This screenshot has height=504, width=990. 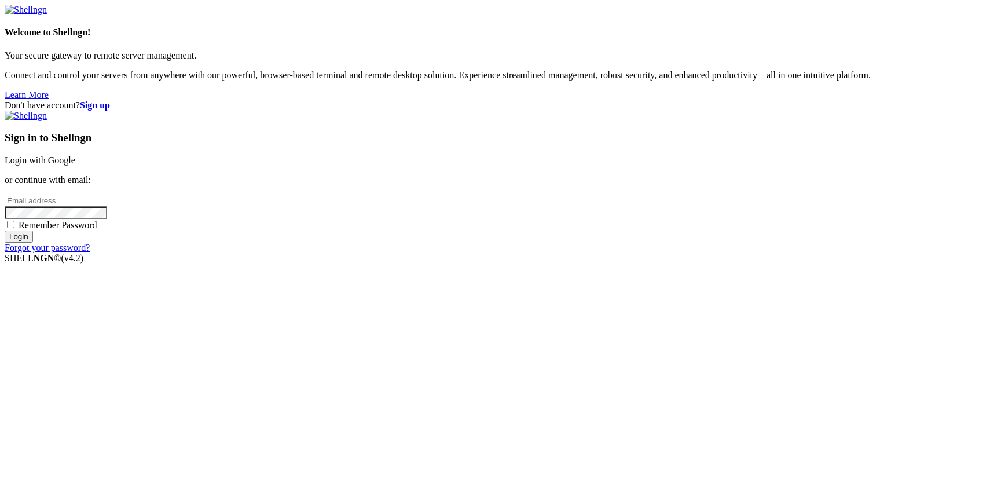 What do you see at coordinates (495, 180) in the screenshot?
I see `p: or continue with email:` at bounding box center [495, 180].